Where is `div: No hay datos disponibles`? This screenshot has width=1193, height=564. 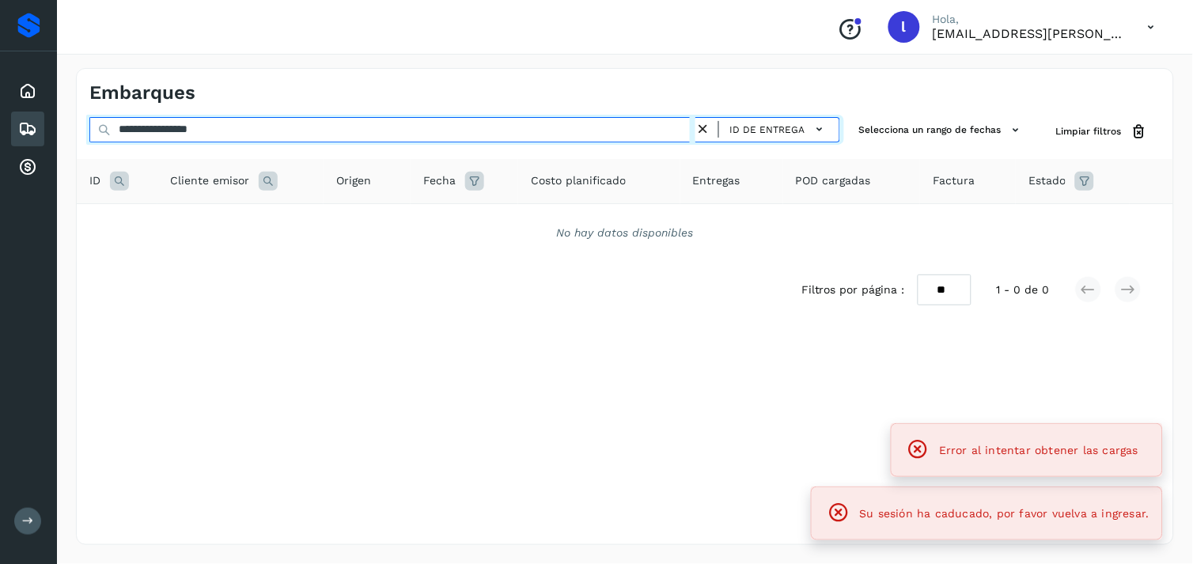 div: No hay datos disponibles is located at coordinates (625, 233).